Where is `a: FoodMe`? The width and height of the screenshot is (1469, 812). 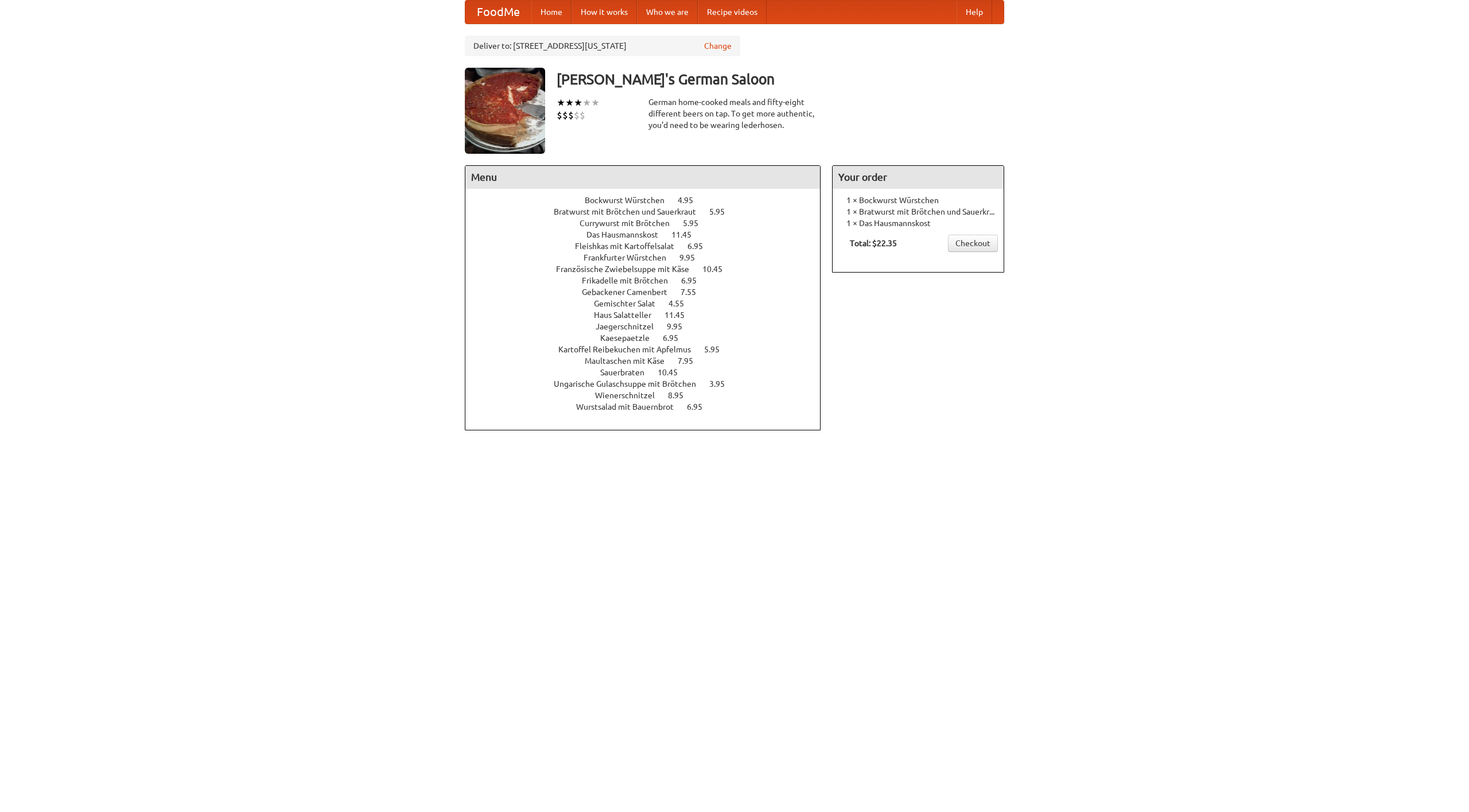 a: FoodMe is located at coordinates (498, 12).